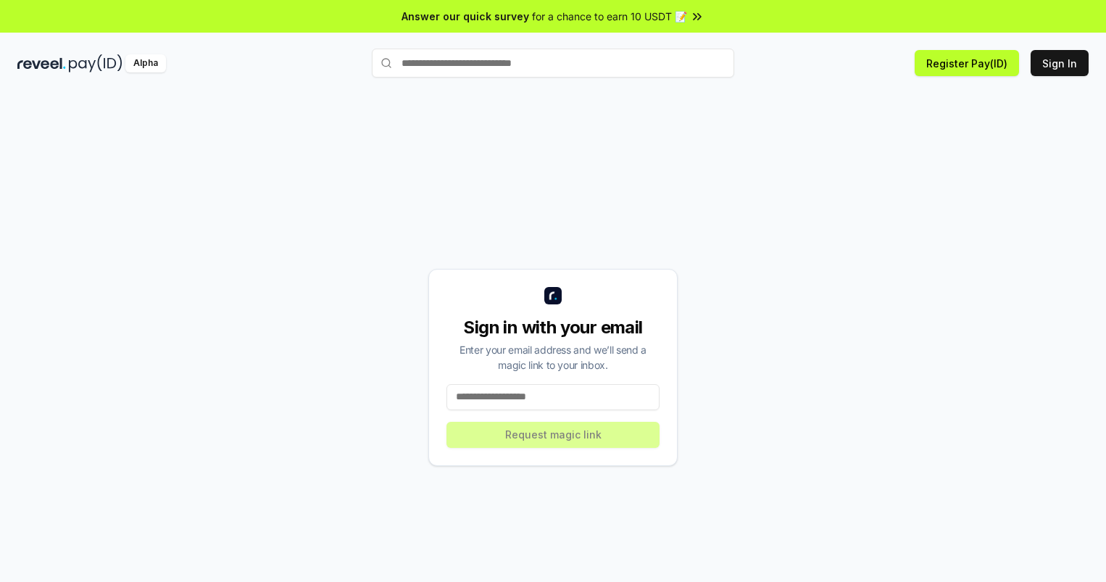  Describe the element at coordinates (553, 296) in the screenshot. I see `img: logo_small` at that location.